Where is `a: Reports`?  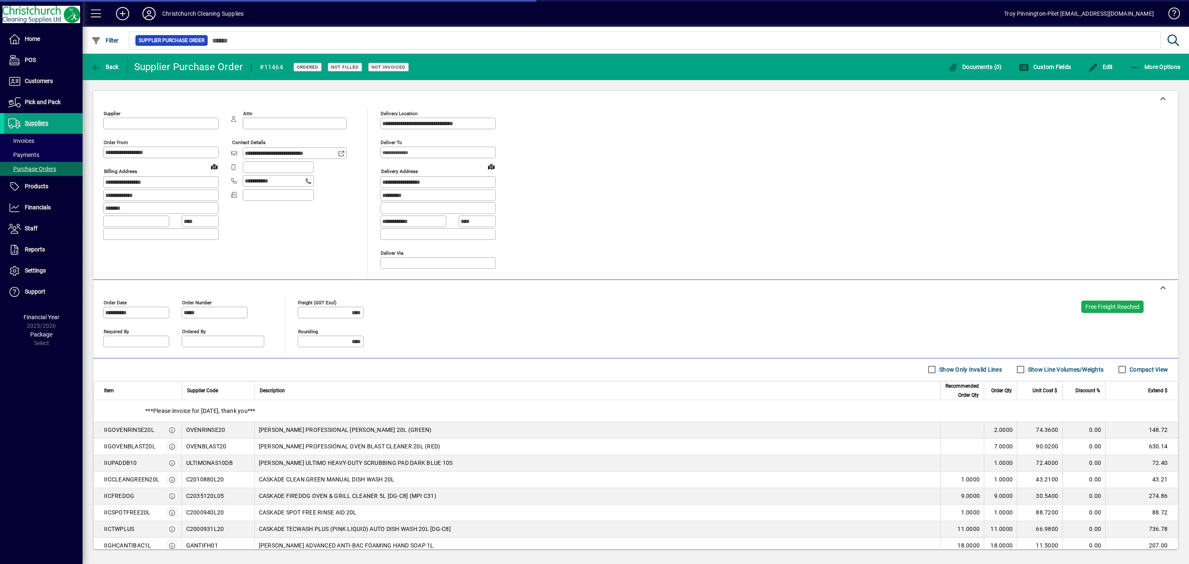
a: Reports is located at coordinates (43, 250).